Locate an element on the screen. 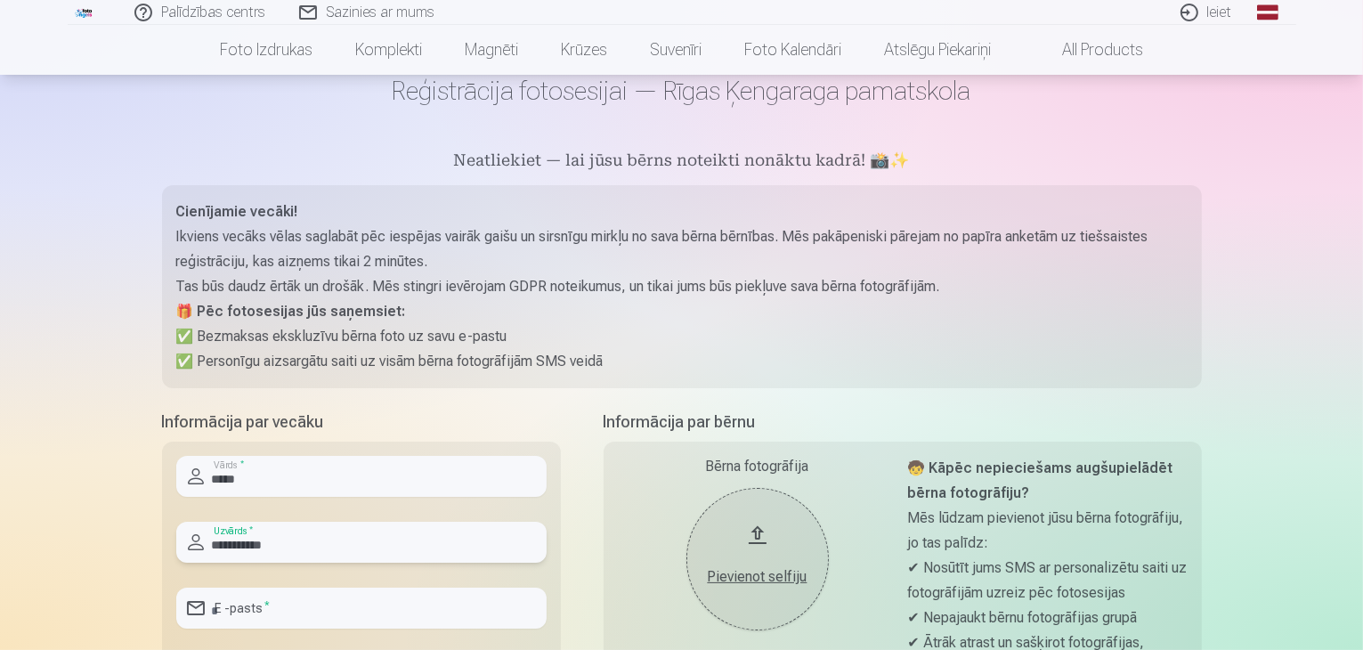 The width and height of the screenshot is (1363, 650). h1: Reģistrācija fotosesijai — Rīgas Ķengaraga pamatskola is located at coordinates (682, 91).